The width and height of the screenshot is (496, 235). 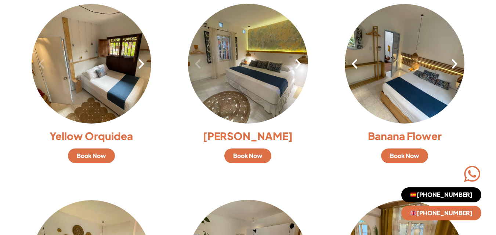 What do you see at coordinates (91, 136) in the screenshot?
I see `h3: Yellow Orquidea` at bounding box center [91, 136].